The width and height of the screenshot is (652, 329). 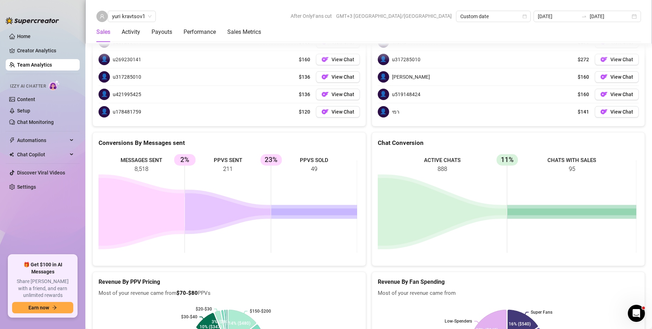 I want to click on div: Activity, so click(x=131, y=32).